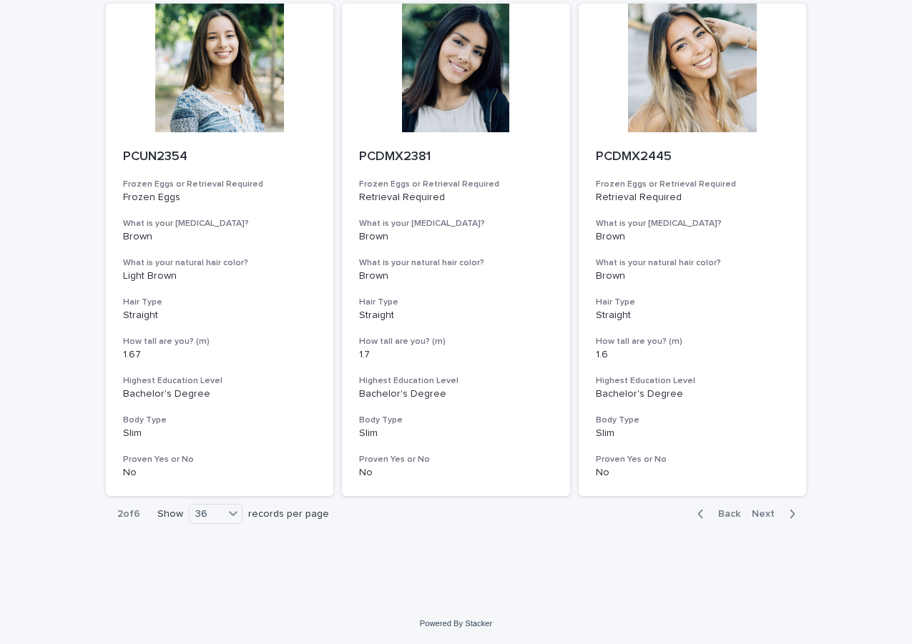 This screenshot has height=644, width=912. I want to click on p: 2 of 6, so click(129, 514).